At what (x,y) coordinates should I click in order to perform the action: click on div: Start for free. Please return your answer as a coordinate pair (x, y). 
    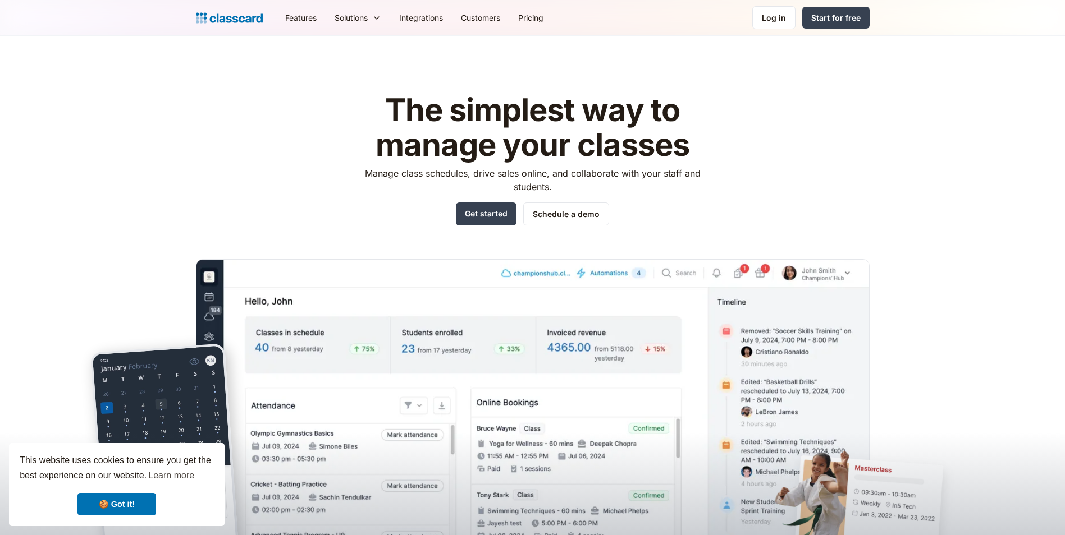
    Looking at the image, I should click on (836, 17).